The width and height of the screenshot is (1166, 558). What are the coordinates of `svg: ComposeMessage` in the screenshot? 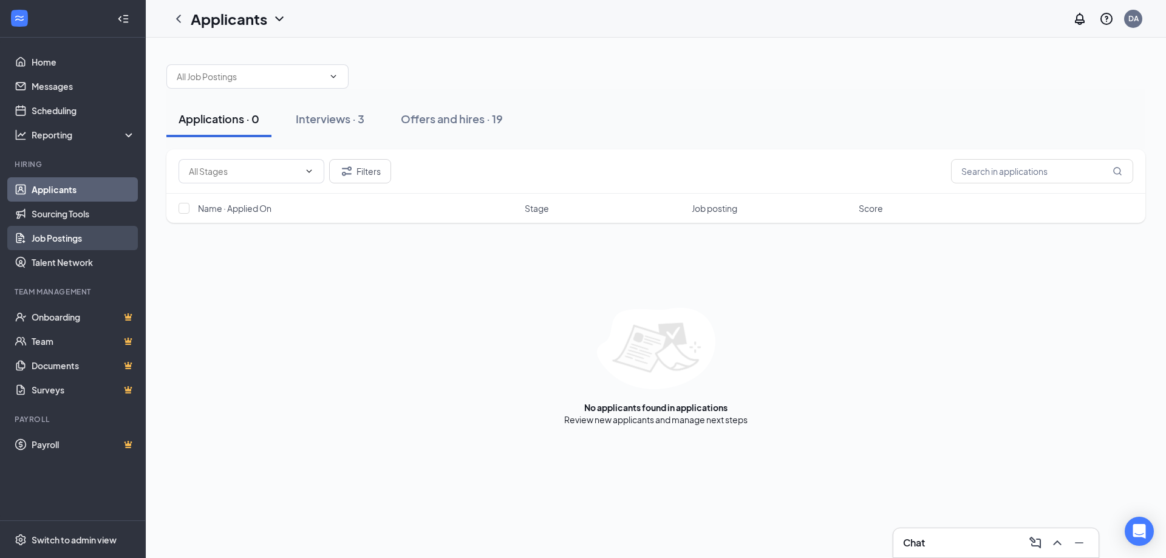 It's located at (1035, 543).